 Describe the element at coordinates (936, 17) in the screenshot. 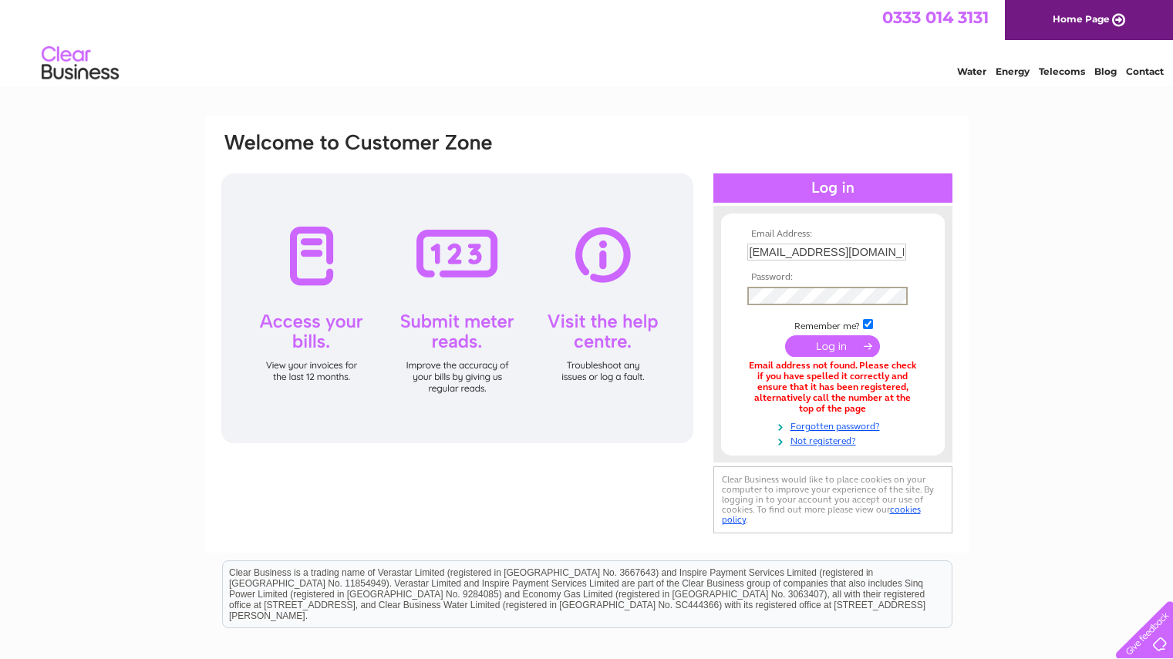

I see `span: 0333 014 3131` at that location.